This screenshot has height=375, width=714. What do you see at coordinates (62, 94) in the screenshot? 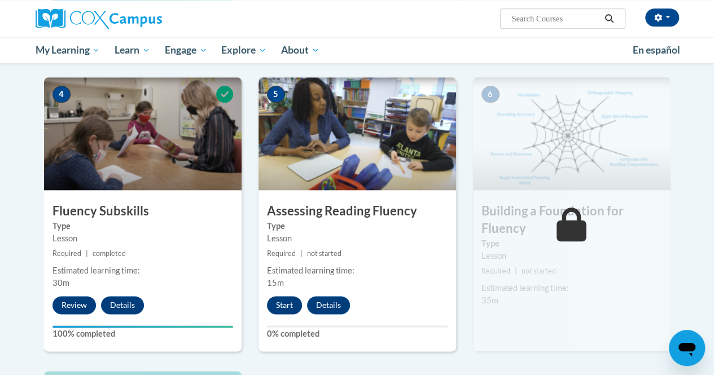
I see `span: 4` at bounding box center [62, 94].